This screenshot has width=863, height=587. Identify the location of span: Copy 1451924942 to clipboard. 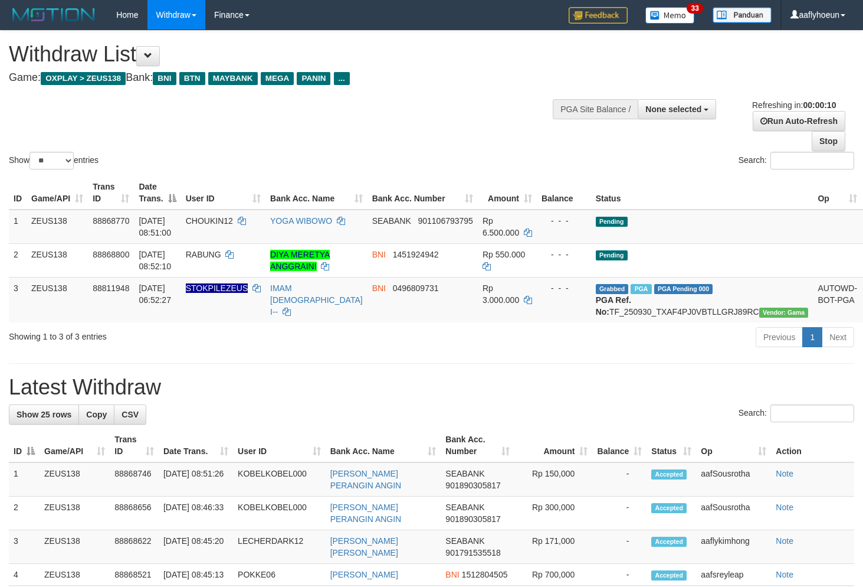
(416, 254).